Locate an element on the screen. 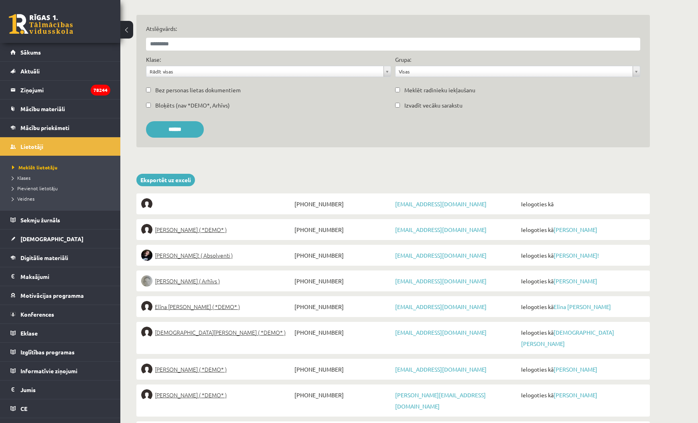 This screenshot has height=423, width=698. a: Digitālie materiāli is located at coordinates (60, 258).